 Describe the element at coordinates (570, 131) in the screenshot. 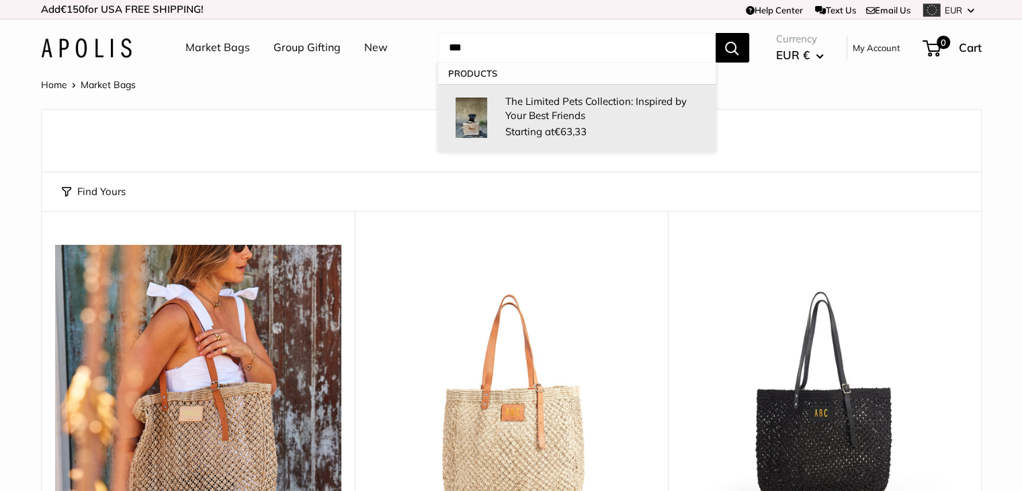

I see `span: €63,33` at that location.